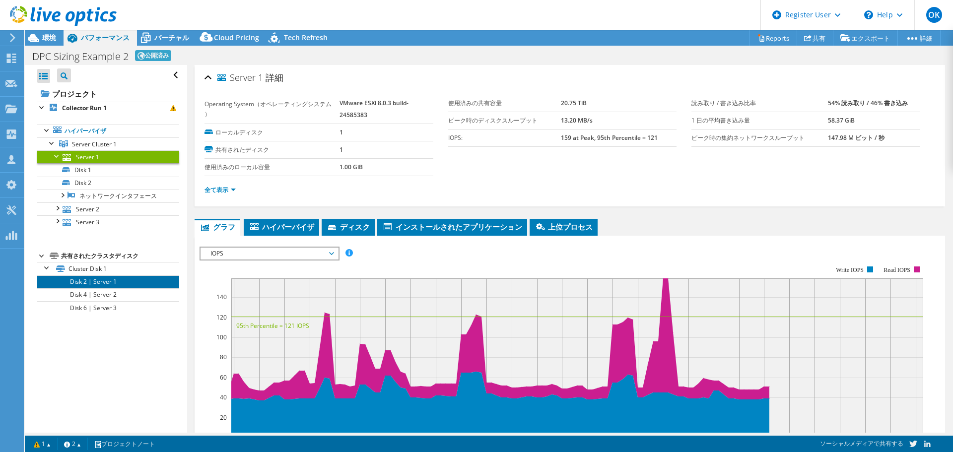 This screenshot has width=953, height=452. What do you see at coordinates (220, 190) in the screenshot?
I see `a: 全て表示` at bounding box center [220, 190].